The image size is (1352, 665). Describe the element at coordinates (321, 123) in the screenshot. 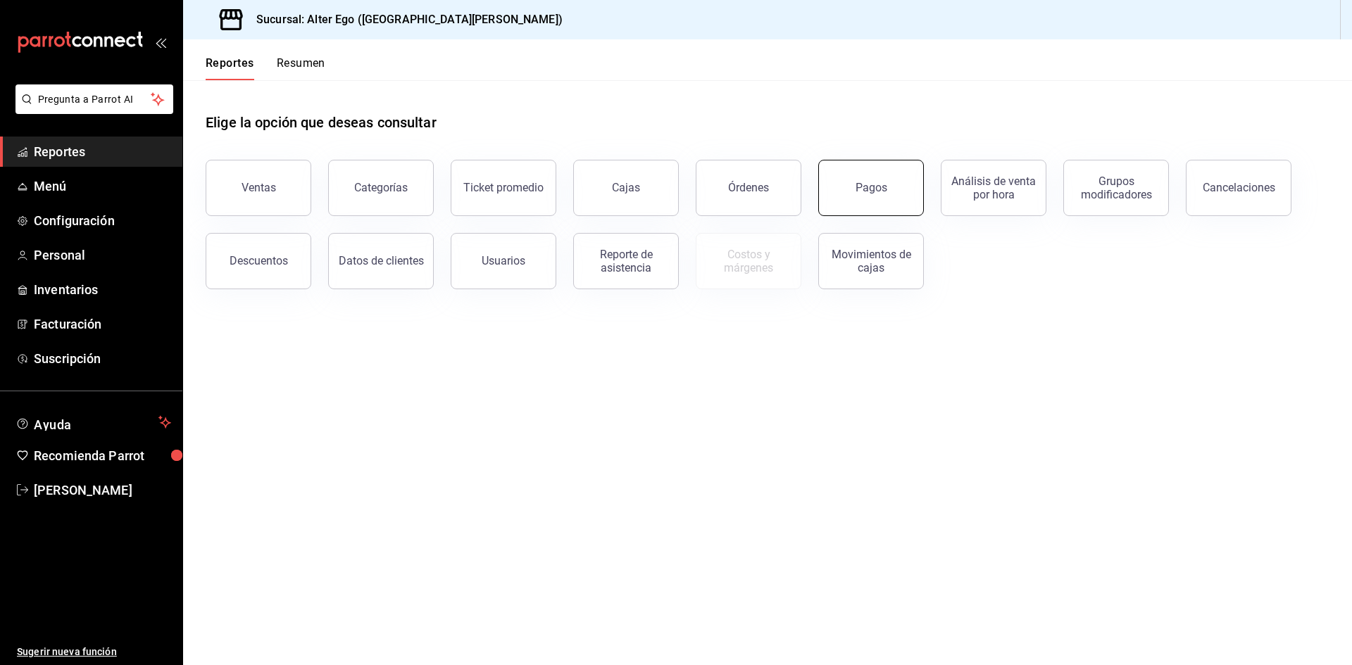

I see `h1: Elige la opción que deseas consultar` at that location.